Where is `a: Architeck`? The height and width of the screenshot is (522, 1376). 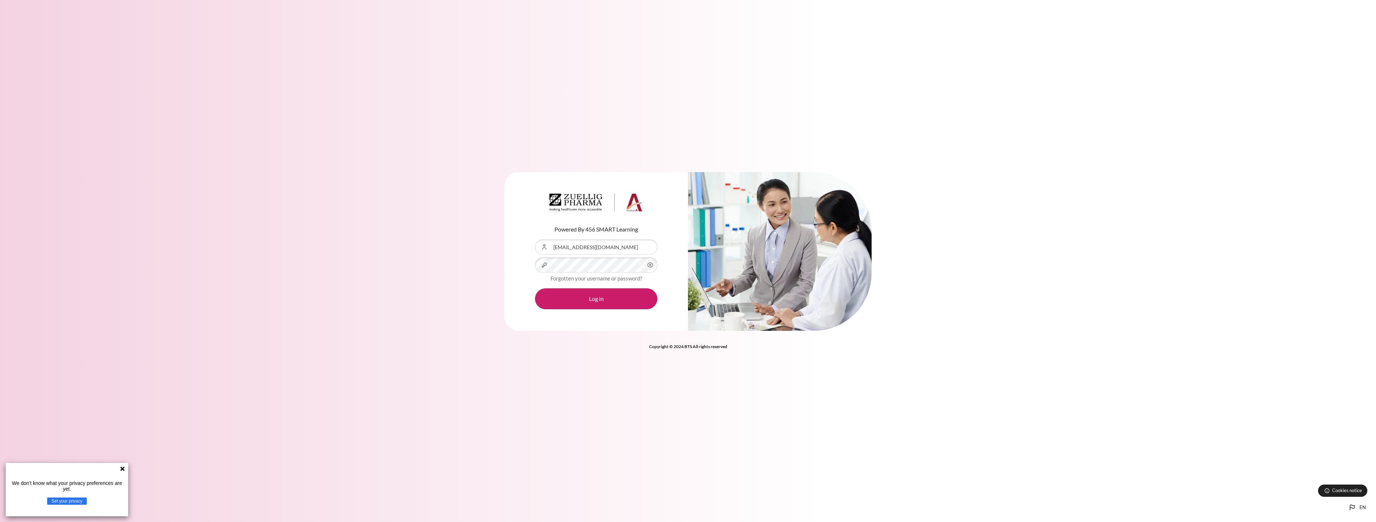 a: Architeck is located at coordinates (596, 204).